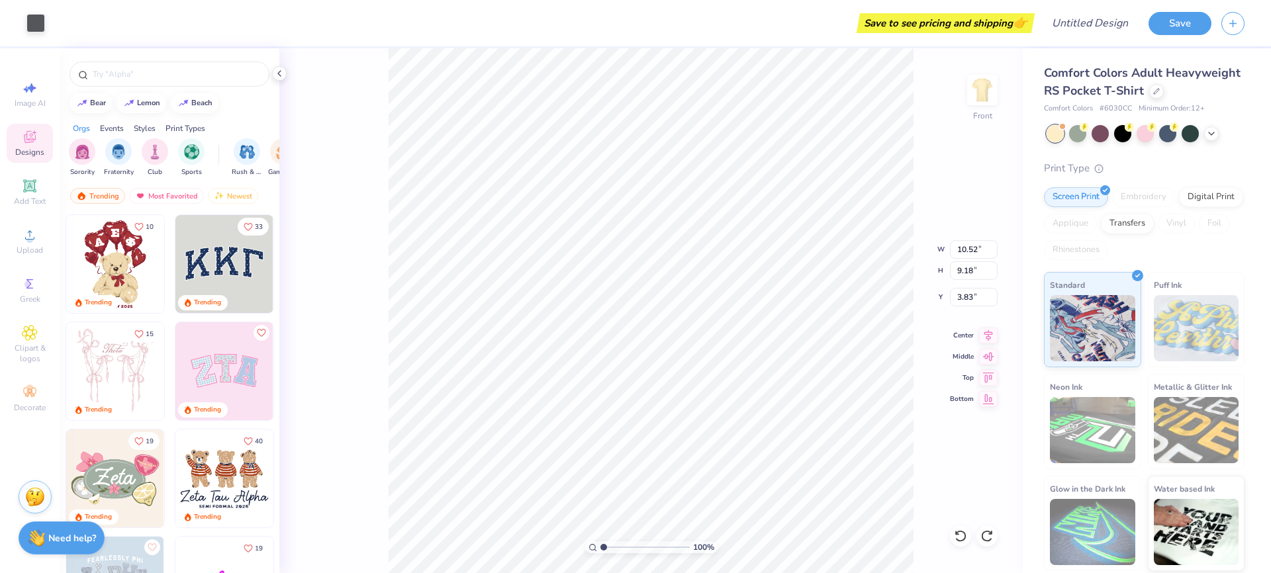  I want to click on span: 33, so click(259, 227).